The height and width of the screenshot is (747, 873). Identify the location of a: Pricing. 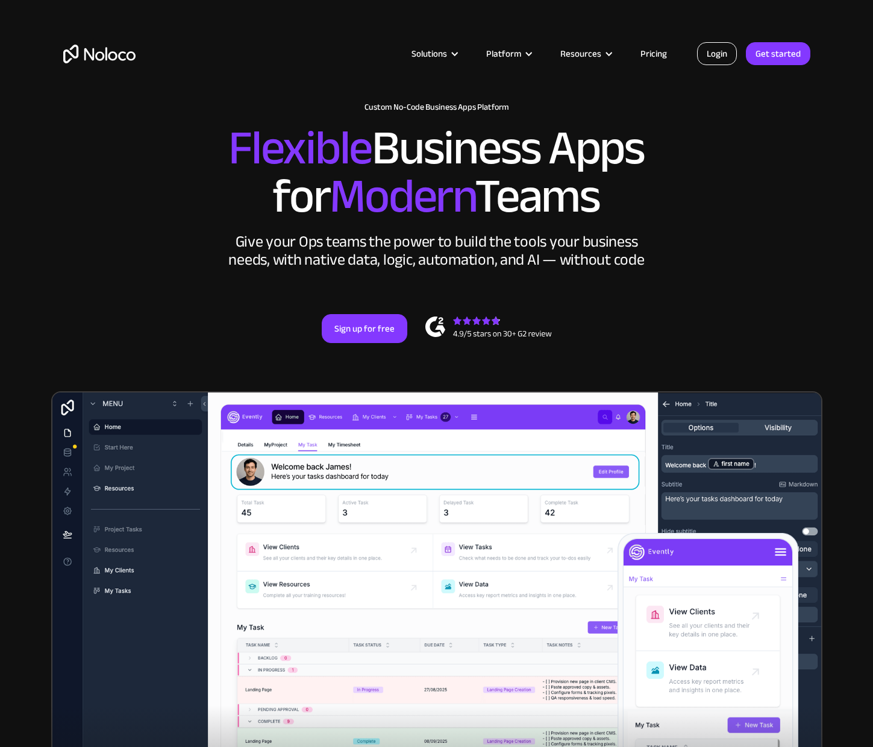
(654, 54).